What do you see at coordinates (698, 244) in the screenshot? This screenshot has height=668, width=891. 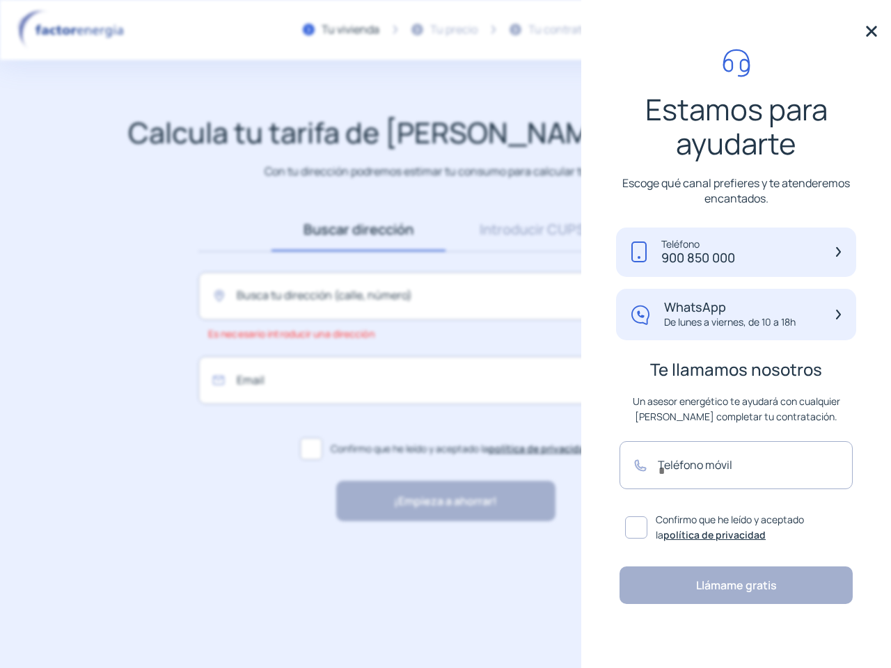 I see `p: Teléfono` at bounding box center [698, 244].